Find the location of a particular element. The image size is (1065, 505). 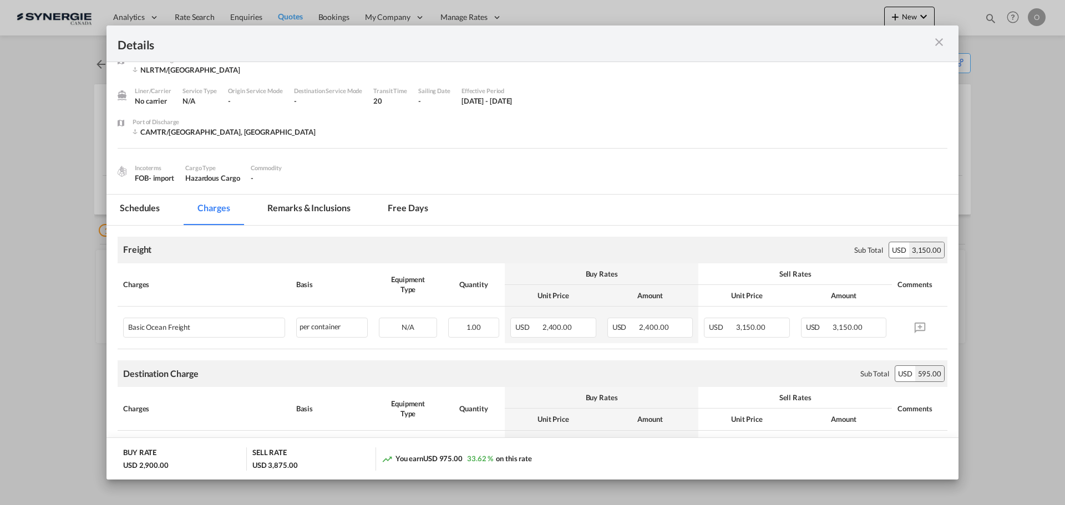

div: Freight is located at coordinates (137, 250).